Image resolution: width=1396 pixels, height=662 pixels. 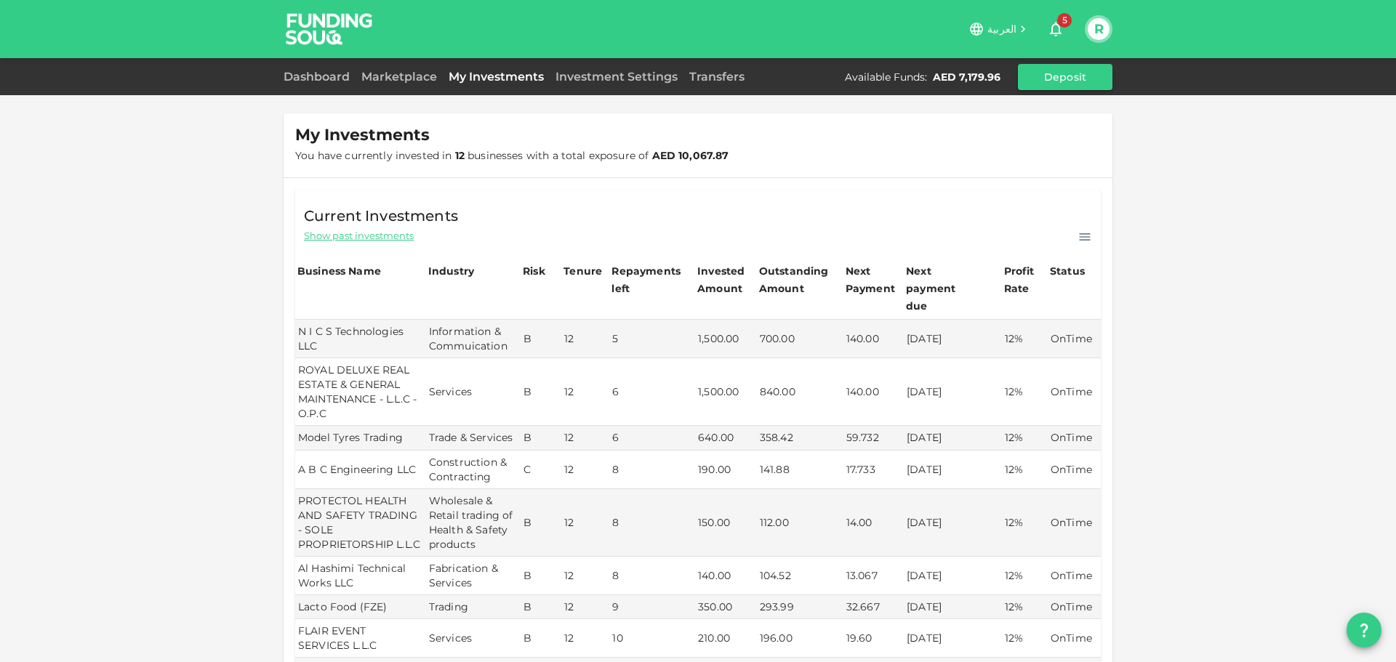 I want to click on td: Trading, so click(x=473, y=607).